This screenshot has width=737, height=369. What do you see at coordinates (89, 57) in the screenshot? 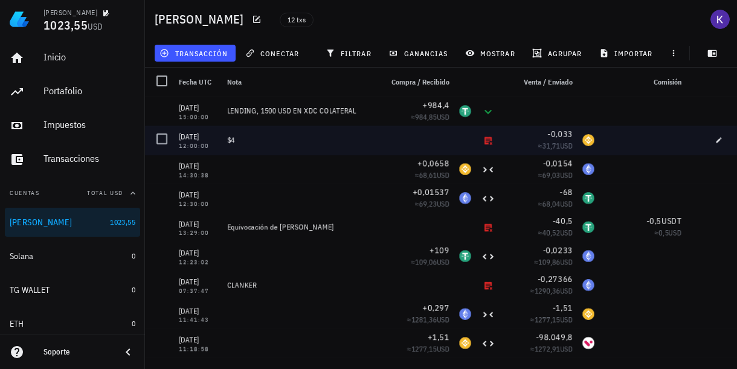
I see `div: Inicio` at bounding box center [89, 57].